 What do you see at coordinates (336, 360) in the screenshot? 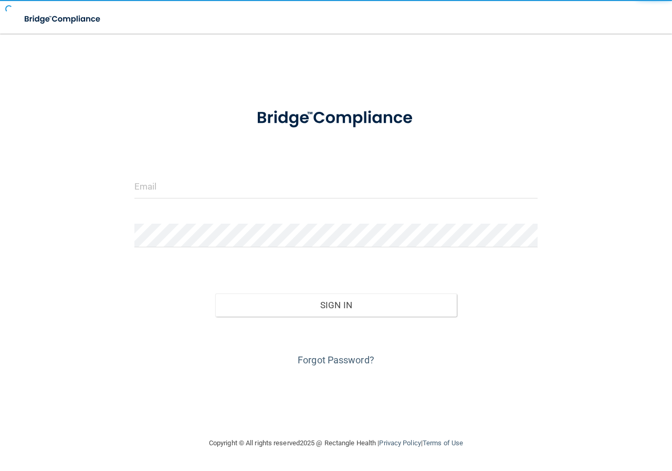
I see `a: Forgot Password?` at bounding box center [336, 360].